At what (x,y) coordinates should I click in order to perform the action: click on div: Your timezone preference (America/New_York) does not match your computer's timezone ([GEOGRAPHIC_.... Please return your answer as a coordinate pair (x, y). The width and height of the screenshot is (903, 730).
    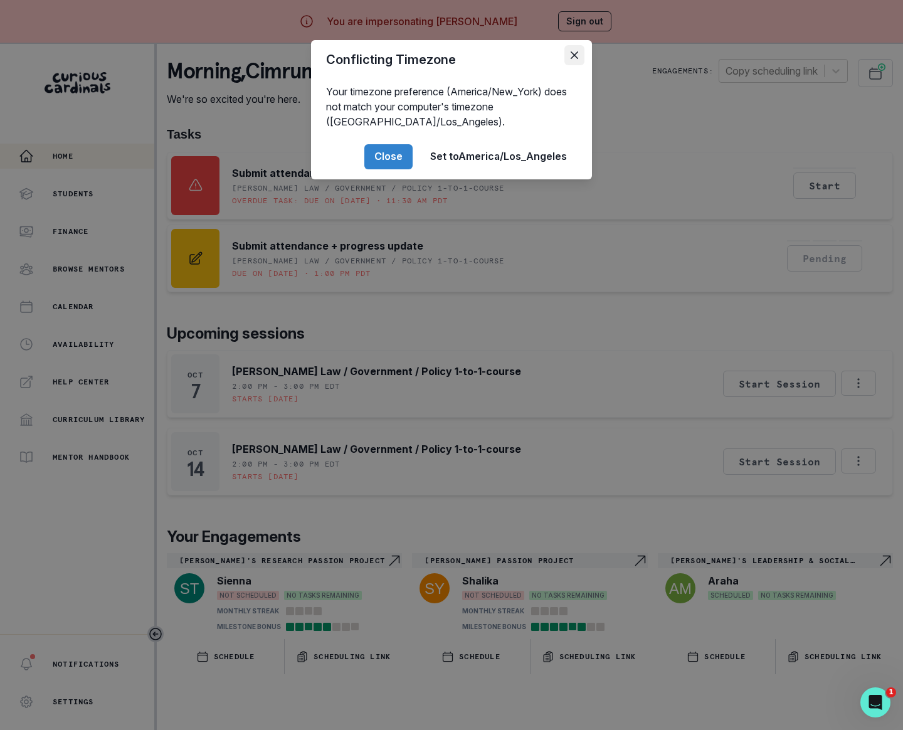
    Looking at the image, I should click on (452, 107).